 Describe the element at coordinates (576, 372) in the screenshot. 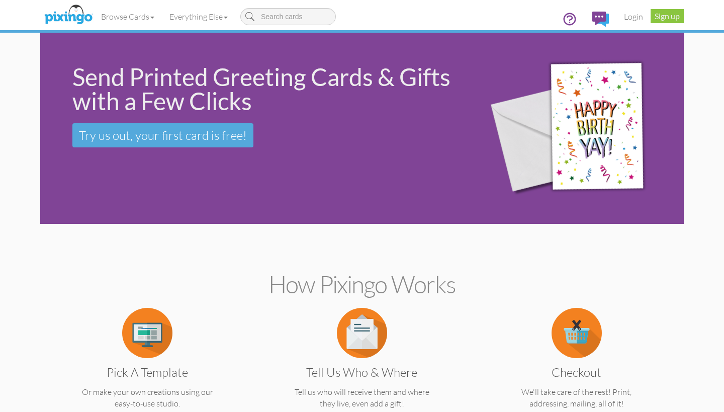

I see `h3: Checkout` at that location.